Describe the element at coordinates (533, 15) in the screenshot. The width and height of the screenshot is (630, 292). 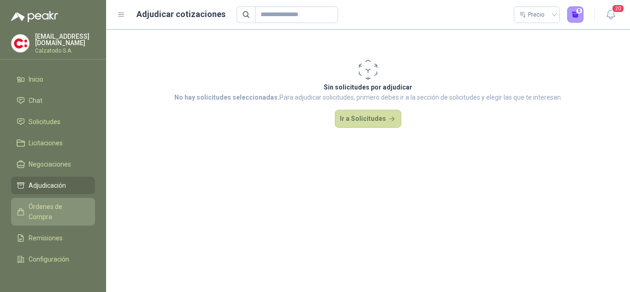
I see `div: Precio` at that location.